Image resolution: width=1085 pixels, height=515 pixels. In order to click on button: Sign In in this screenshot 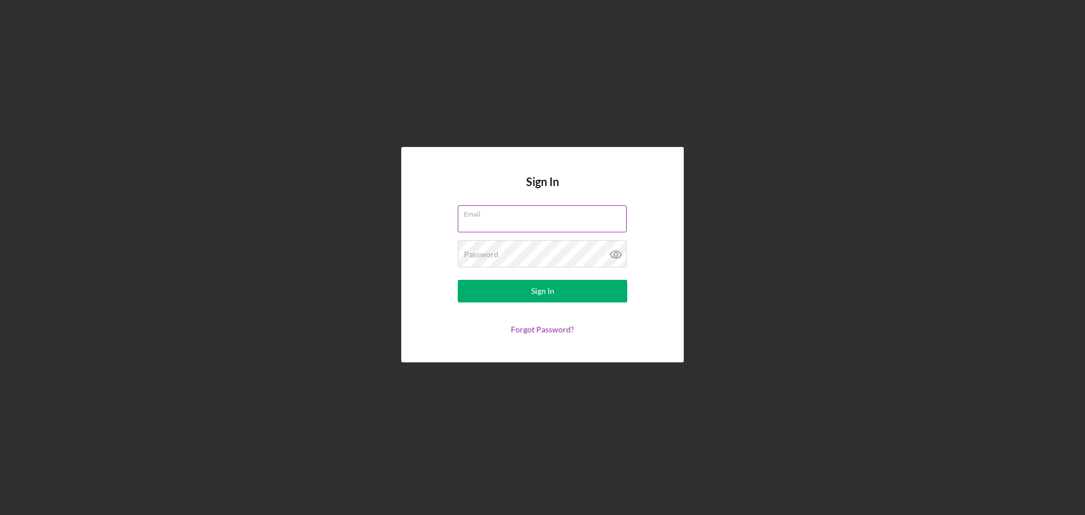, I will do `click(543, 291)`.